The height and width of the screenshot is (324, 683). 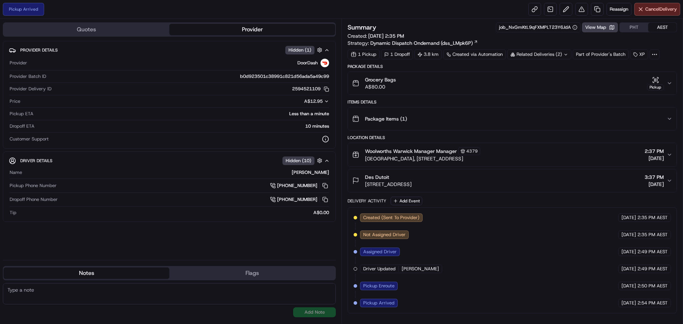 I want to click on span: Provider Batch ID, so click(x=28, y=77).